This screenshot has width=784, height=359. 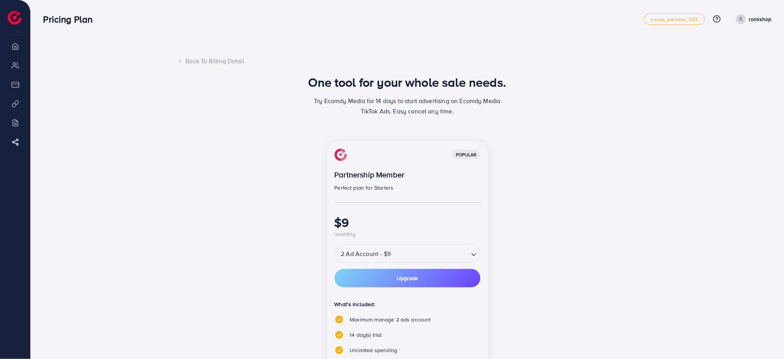 I want to click on span: metap_pakistan_002, so click(x=674, y=19).